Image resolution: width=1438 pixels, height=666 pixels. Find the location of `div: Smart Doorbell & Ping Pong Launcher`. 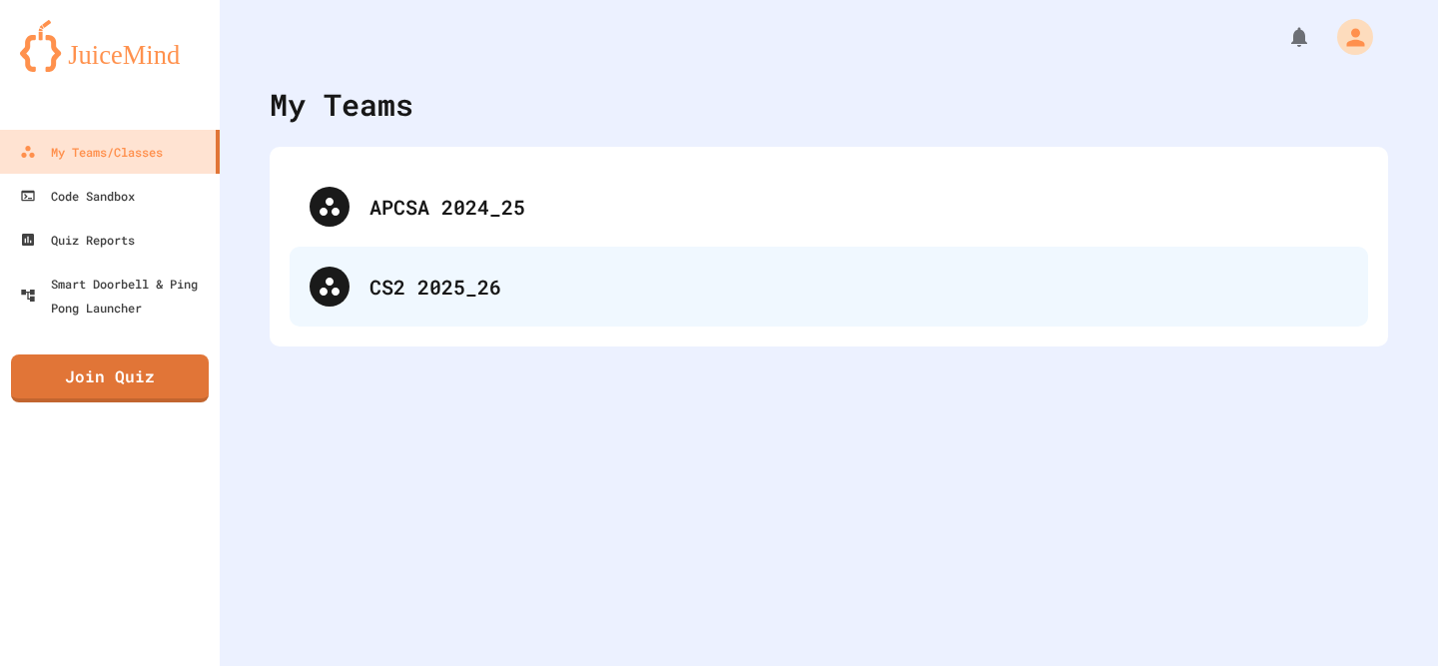

div: Smart Doorbell & Ping Pong Launcher is located at coordinates (116, 295).